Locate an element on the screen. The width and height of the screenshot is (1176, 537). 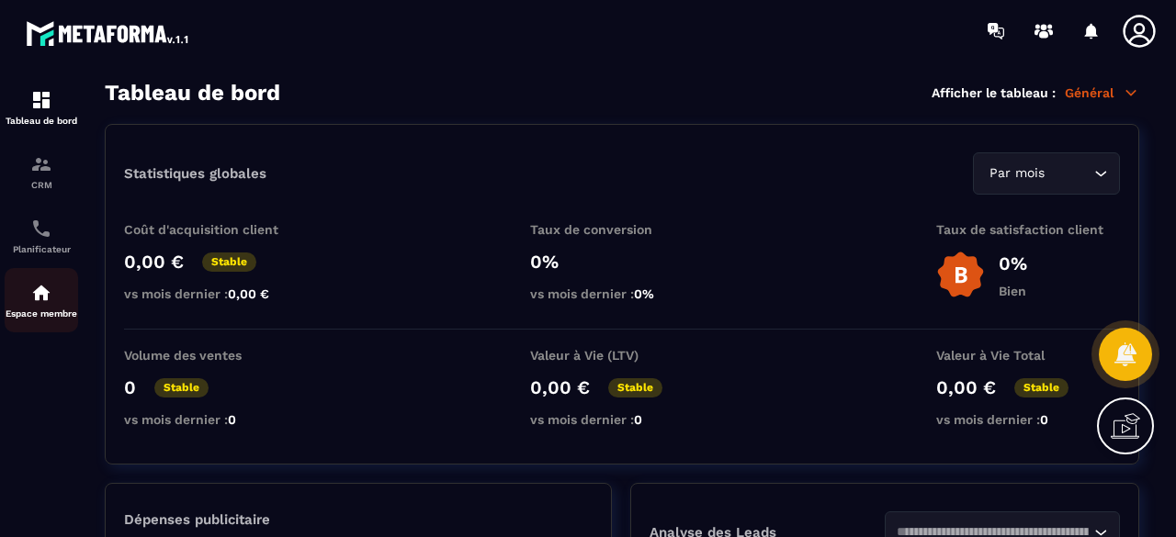
p: Tableau de bord is located at coordinates (41, 120).